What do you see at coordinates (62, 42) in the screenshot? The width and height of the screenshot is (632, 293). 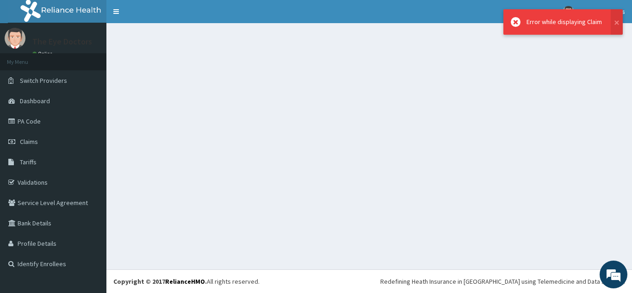 I see `p: The Eye Doctors` at bounding box center [62, 42].